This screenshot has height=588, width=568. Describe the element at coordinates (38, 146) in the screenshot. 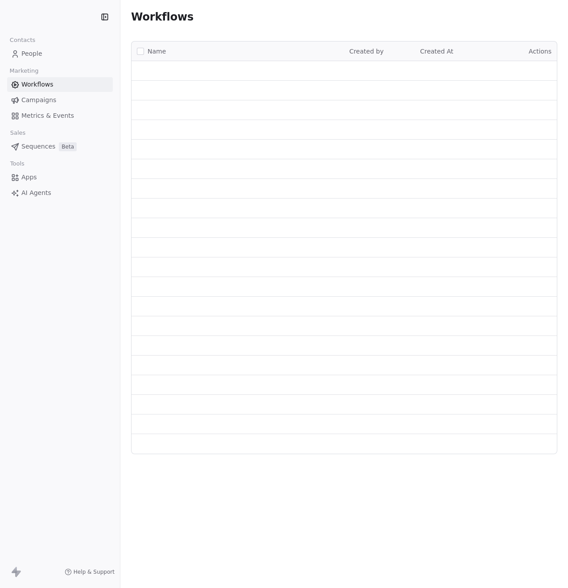

I see `span: Sequences` at that location.